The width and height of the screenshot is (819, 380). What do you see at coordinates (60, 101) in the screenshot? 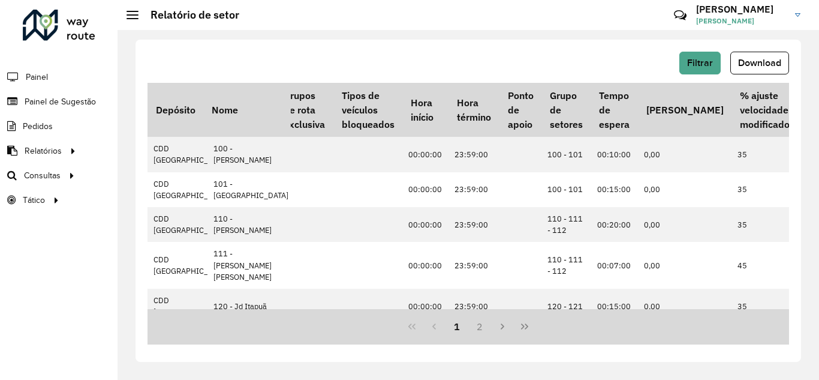
I see `span: Painel de Sugestão` at bounding box center [60, 101].